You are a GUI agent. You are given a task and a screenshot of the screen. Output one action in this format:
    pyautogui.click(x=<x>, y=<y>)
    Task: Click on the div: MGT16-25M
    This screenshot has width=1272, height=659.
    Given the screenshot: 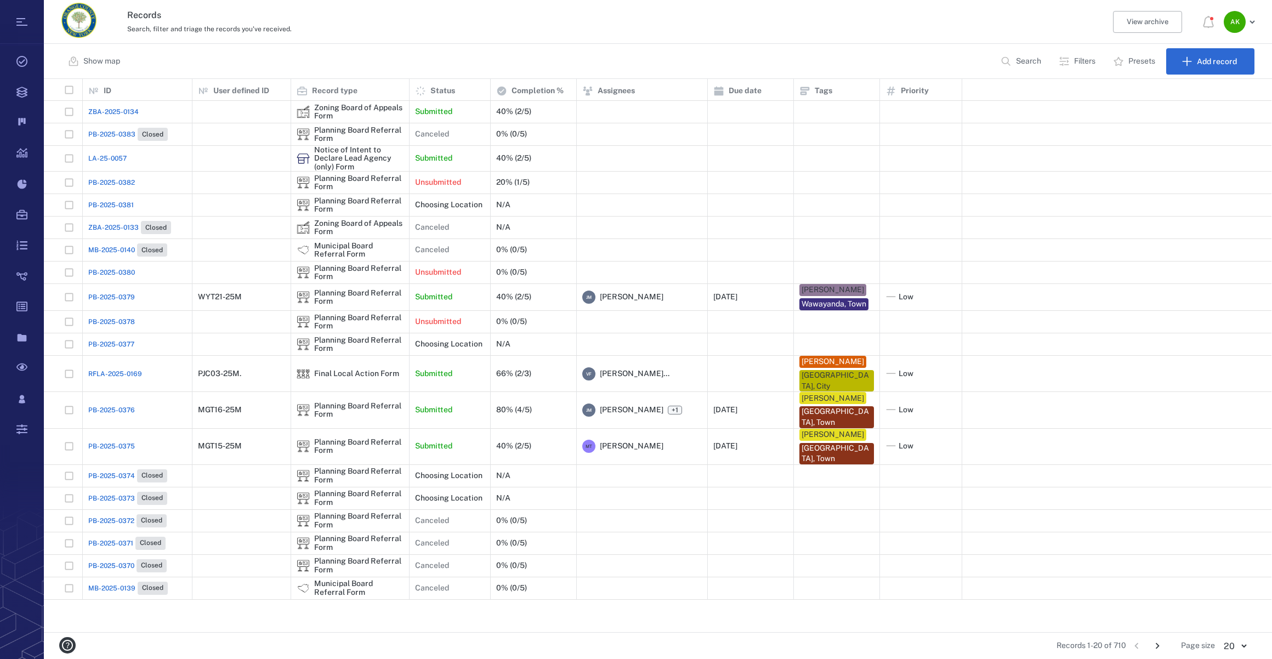 What is the action you would take?
    pyautogui.click(x=220, y=410)
    